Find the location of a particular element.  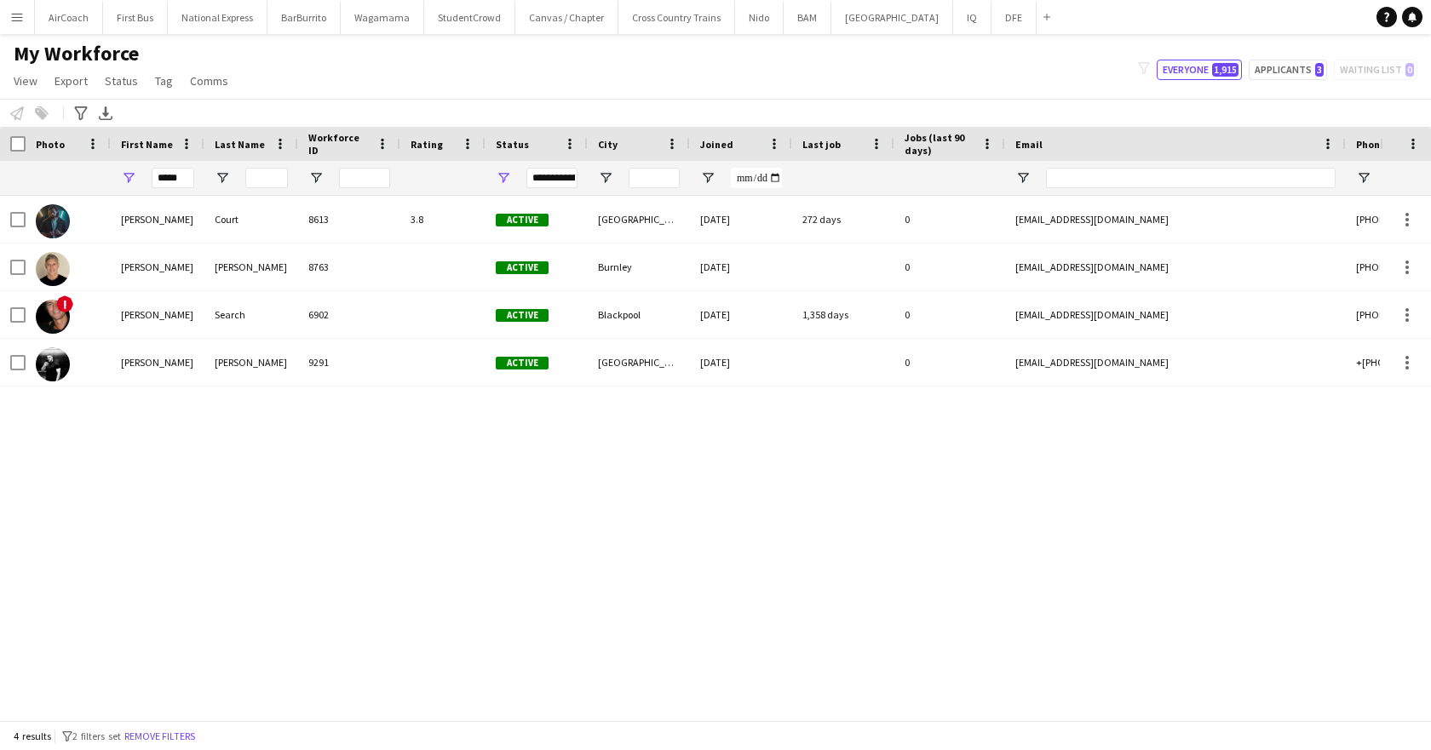

span: Jobs (last 90 days) is located at coordinates (940, 144).